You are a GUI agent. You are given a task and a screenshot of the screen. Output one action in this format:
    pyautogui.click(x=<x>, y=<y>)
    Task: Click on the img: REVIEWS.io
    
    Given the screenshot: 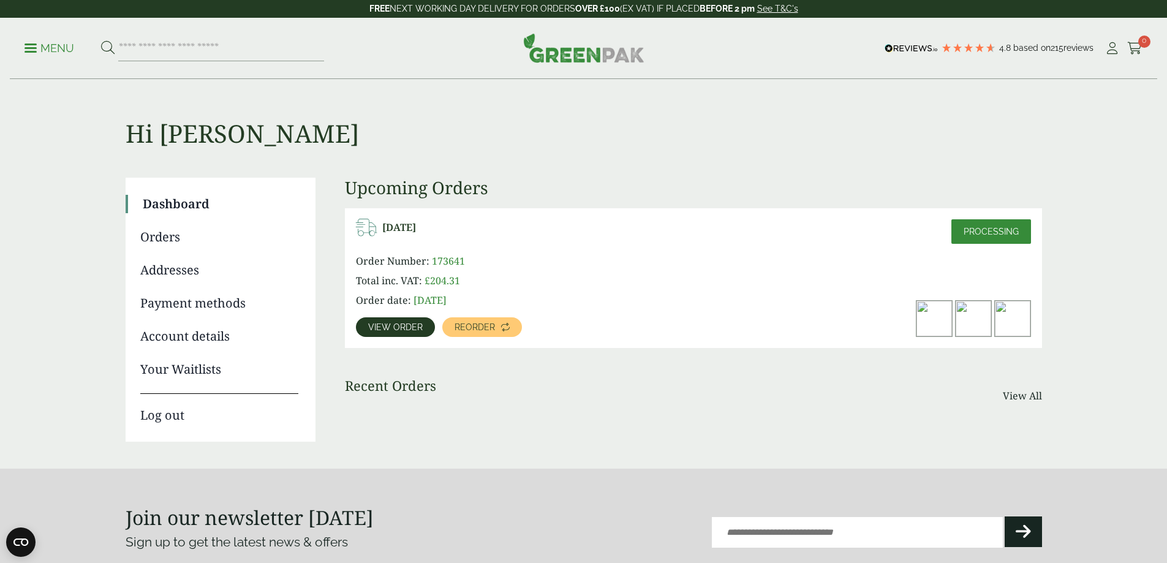 What is the action you would take?
    pyautogui.click(x=911, y=48)
    